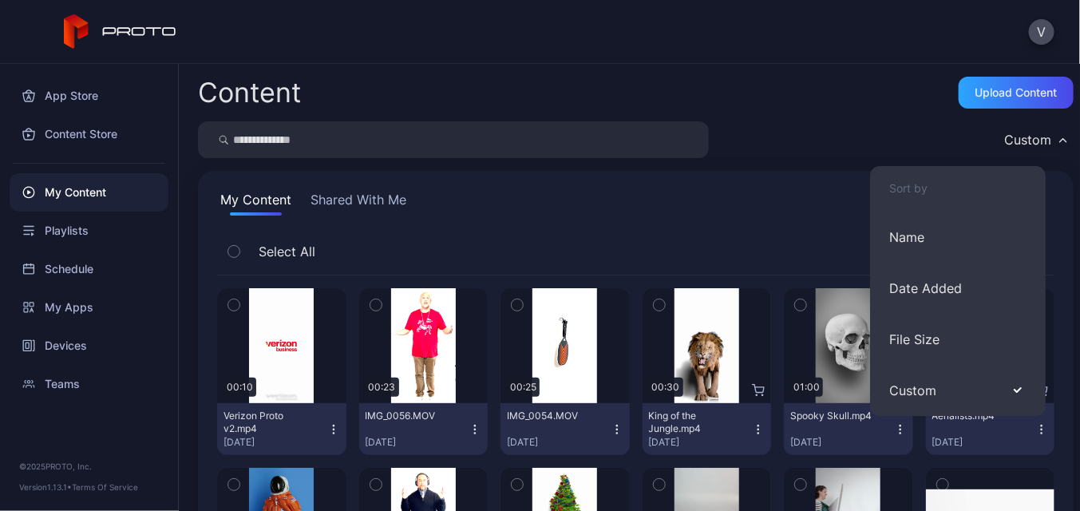 This screenshot has width=1080, height=511. Describe the element at coordinates (89, 384) in the screenshot. I see `div: Teams` at that location.